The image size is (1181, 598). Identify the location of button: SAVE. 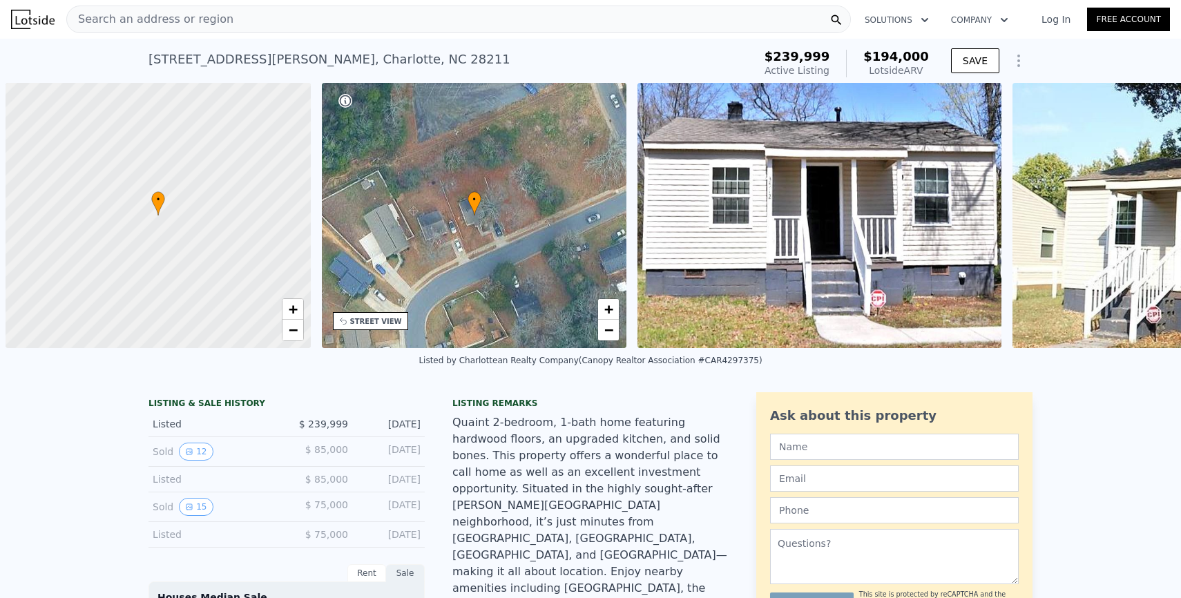
(975, 61).